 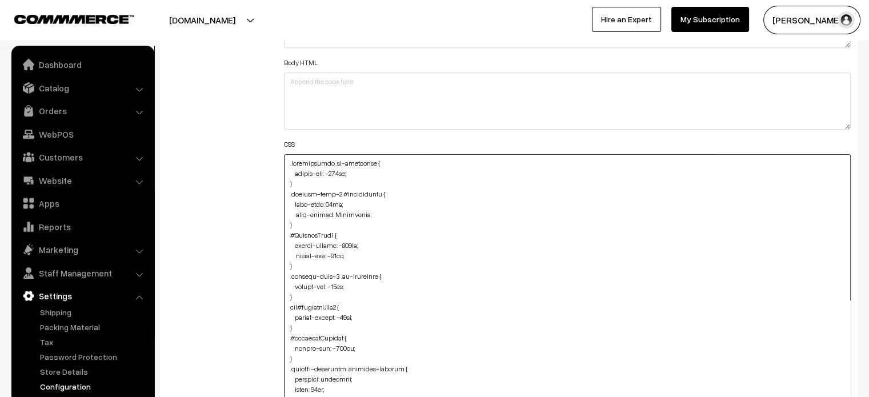 What do you see at coordinates (300, 63) in the screenshot?
I see `label: Body HTML` at bounding box center [300, 63].